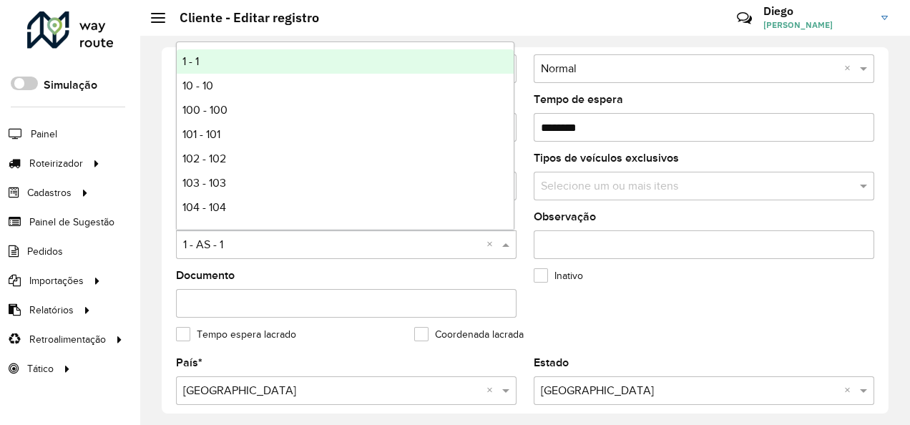 The height and width of the screenshot is (425, 910). Describe the element at coordinates (469, 334) in the screenshot. I see `label: Coordenada lacrada` at that location.